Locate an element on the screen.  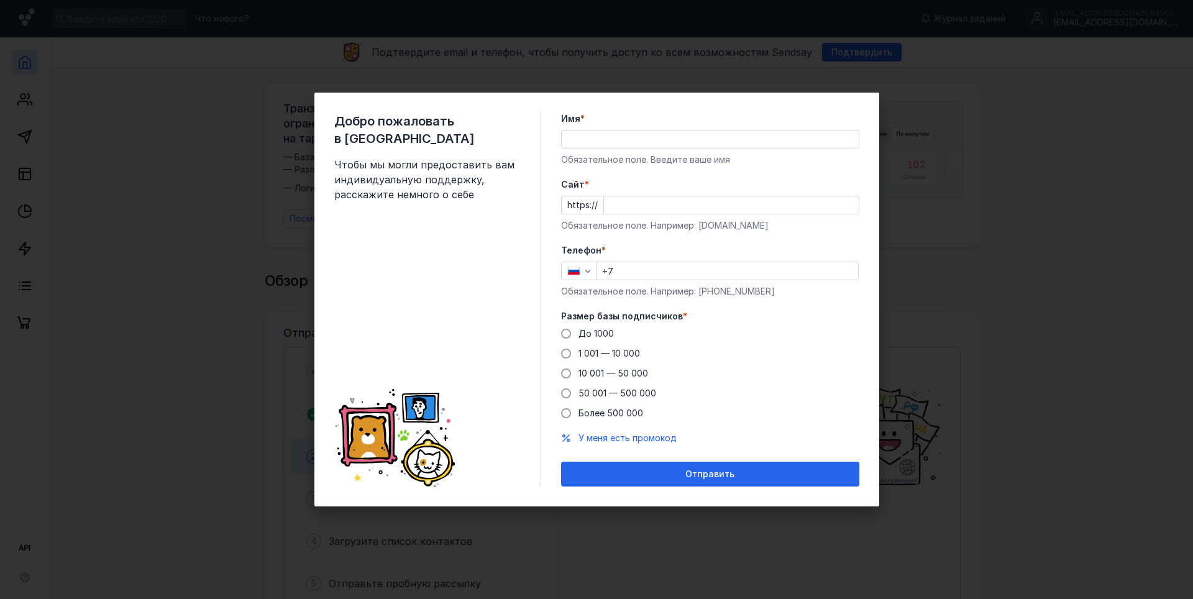
span: У меня есть промокод is located at coordinates (628, 438).